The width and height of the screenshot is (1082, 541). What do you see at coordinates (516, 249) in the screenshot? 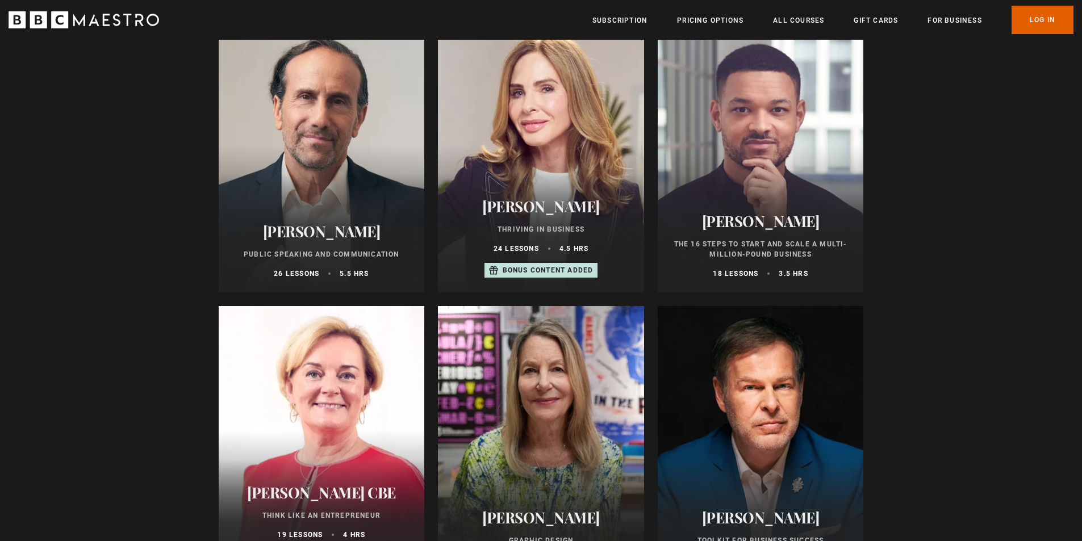
I see `p: 24 lessons` at bounding box center [516, 249].